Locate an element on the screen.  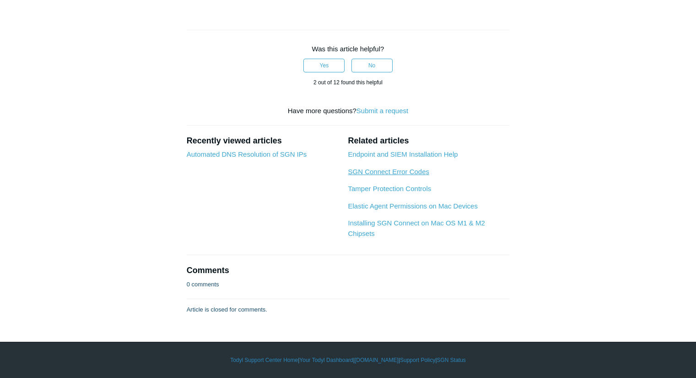
h2: Comments is located at coordinates (348, 270).